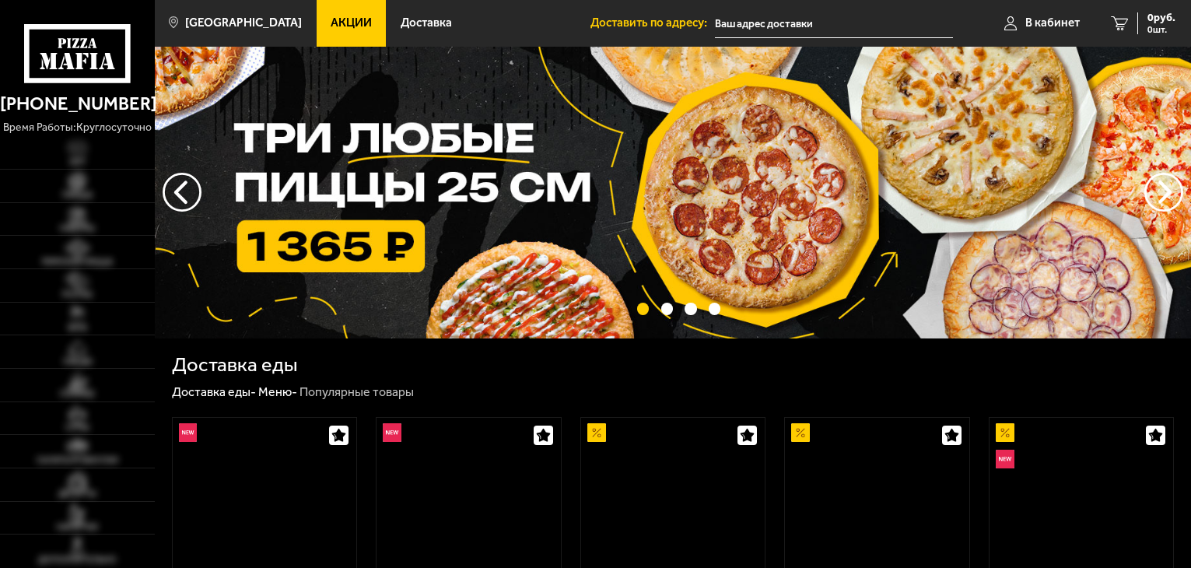 This screenshot has width=1191, height=568. What do you see at coordinates (1161, 18) in the screenshot?
I see `span: 0 руб.` at bounding box center [1161, 18].